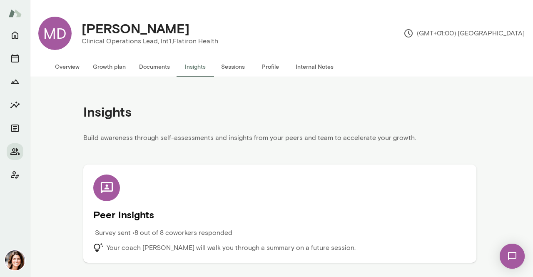 The image size is (533, 277). I want to click on button: Client app, so click(15, 175).